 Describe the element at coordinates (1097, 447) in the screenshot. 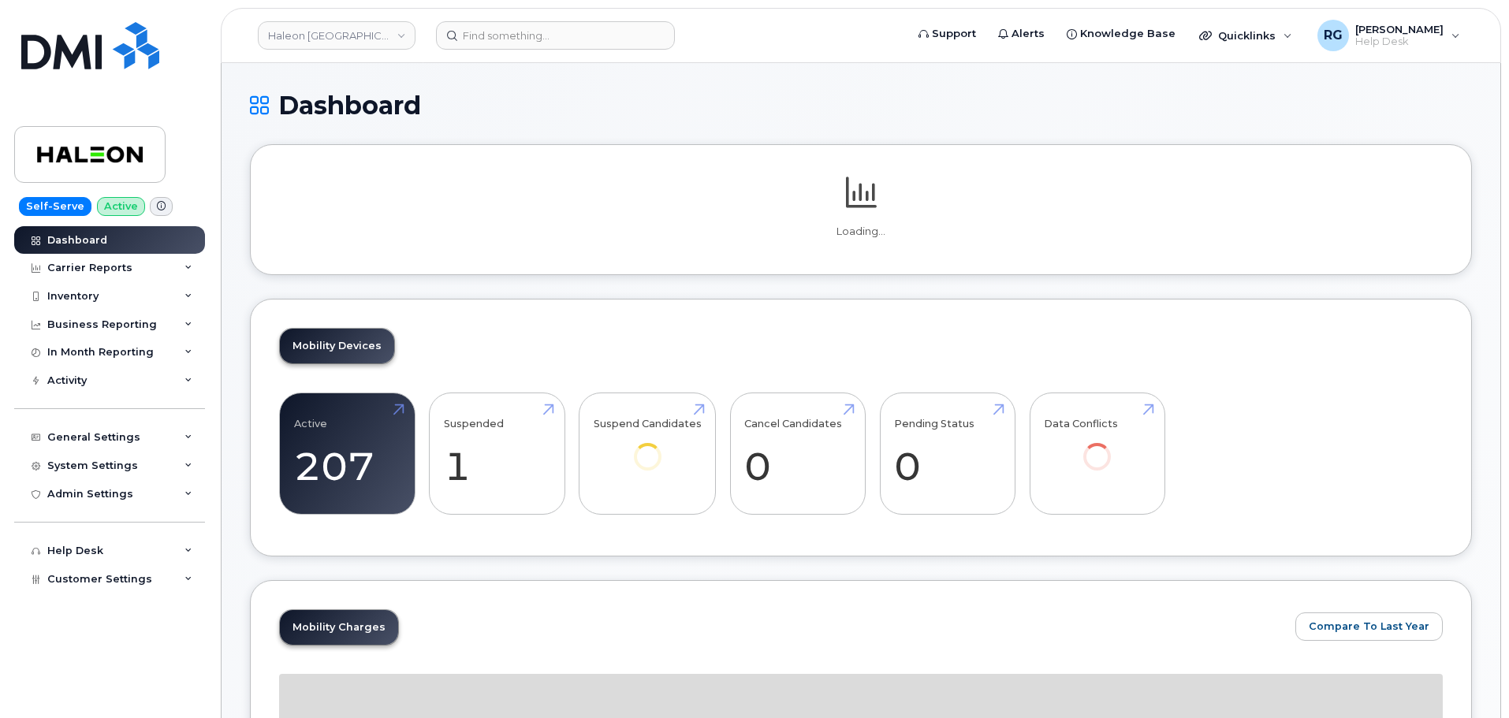

I see `a: Data Conflicts` at that location.